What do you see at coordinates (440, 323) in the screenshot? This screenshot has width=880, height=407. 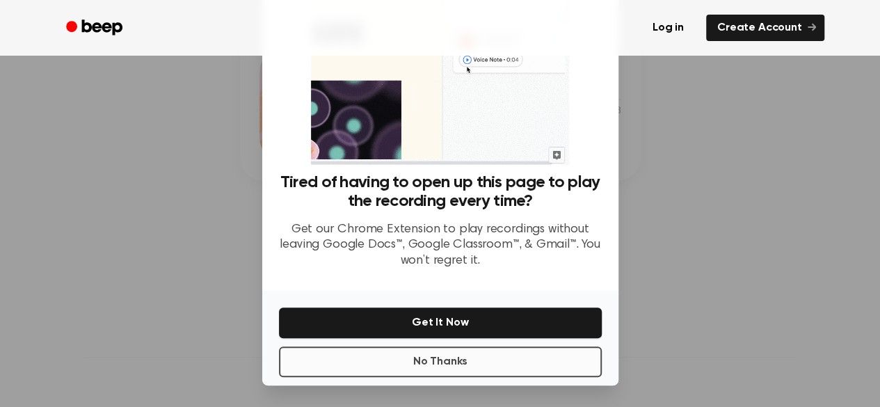 I see `button: Get It Now` at bounding box center [440, 323].